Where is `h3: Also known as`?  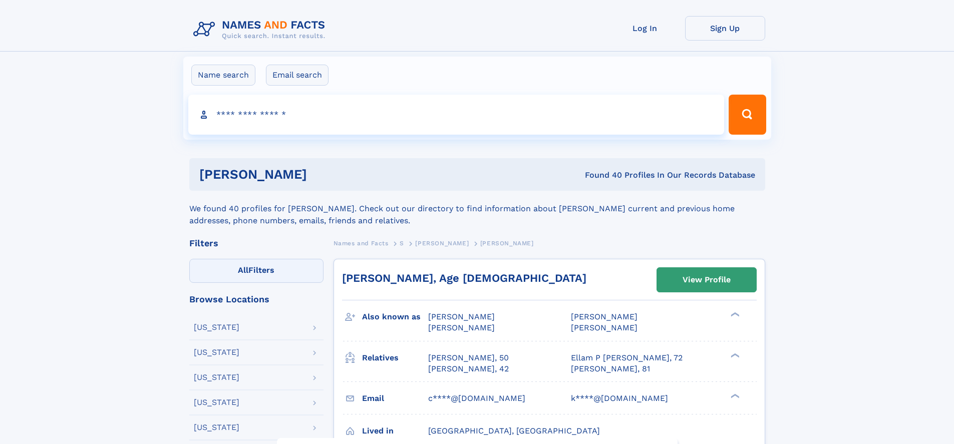
h3: Also known as is located at coordinates (395, 317).